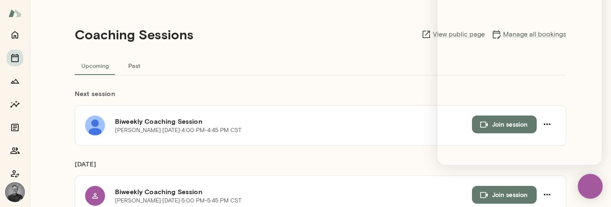 This screenshot has width=611, height=207. I want to click on button: Join session, so click(504, 195).